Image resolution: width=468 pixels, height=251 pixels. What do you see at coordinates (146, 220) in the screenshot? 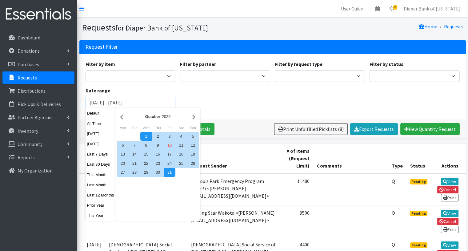
I see `td: Guiding Star Wakota` at bounding box center [146, 220].